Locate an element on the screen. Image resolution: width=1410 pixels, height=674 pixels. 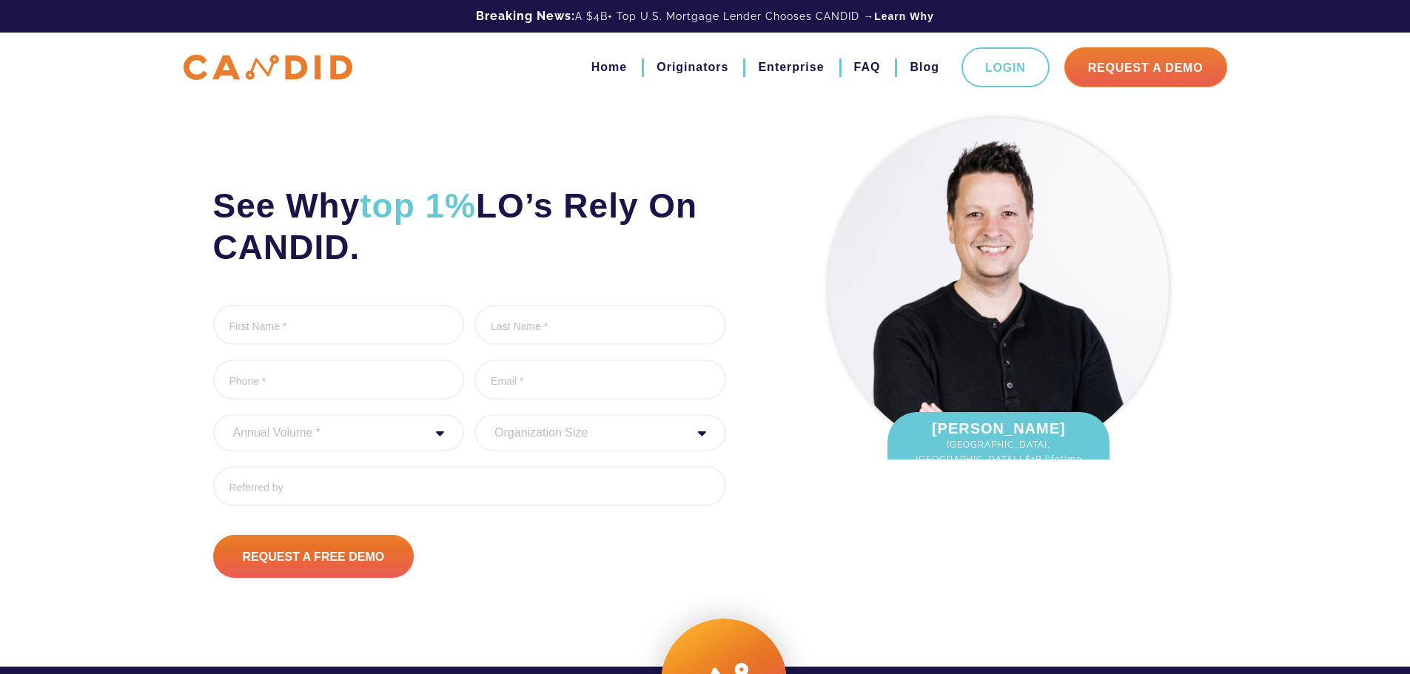
a: Home is located at coordinates (609, 67).